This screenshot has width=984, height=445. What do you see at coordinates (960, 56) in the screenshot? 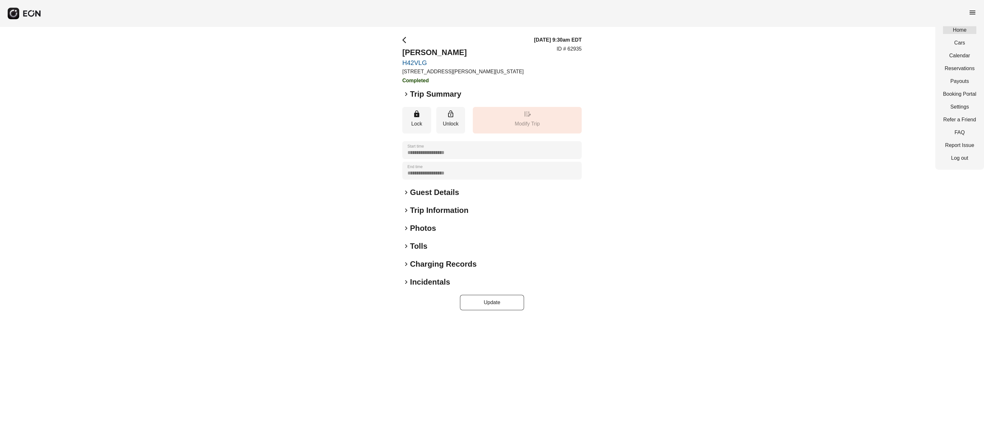
I see `a: Calendar` at bounding box center [960, 56].